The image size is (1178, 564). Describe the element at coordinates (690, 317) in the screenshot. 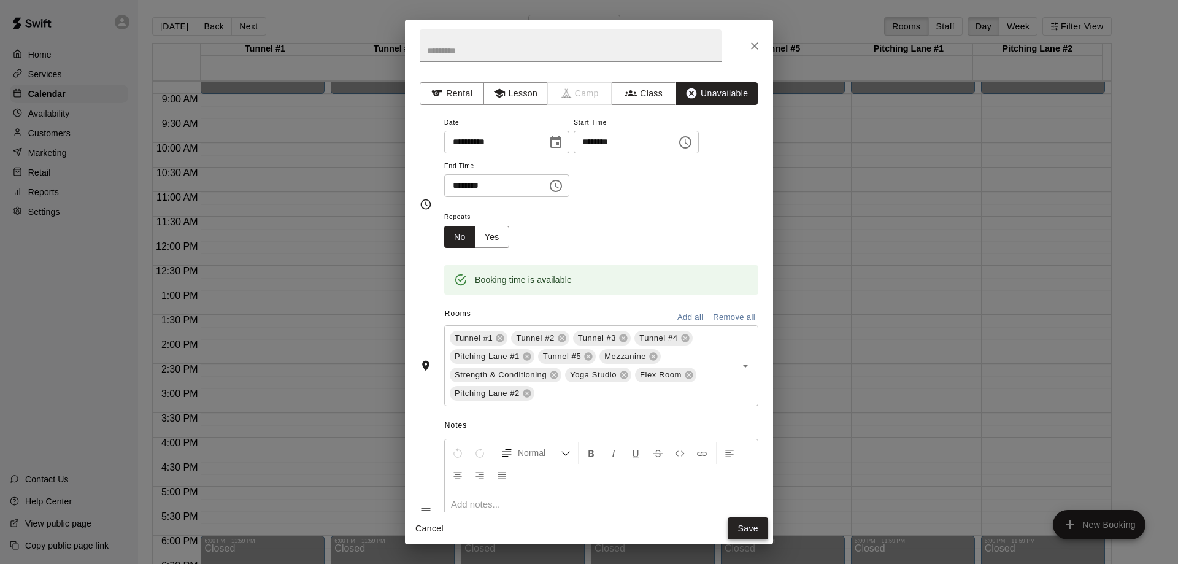

I see `button: Add all` at that location.